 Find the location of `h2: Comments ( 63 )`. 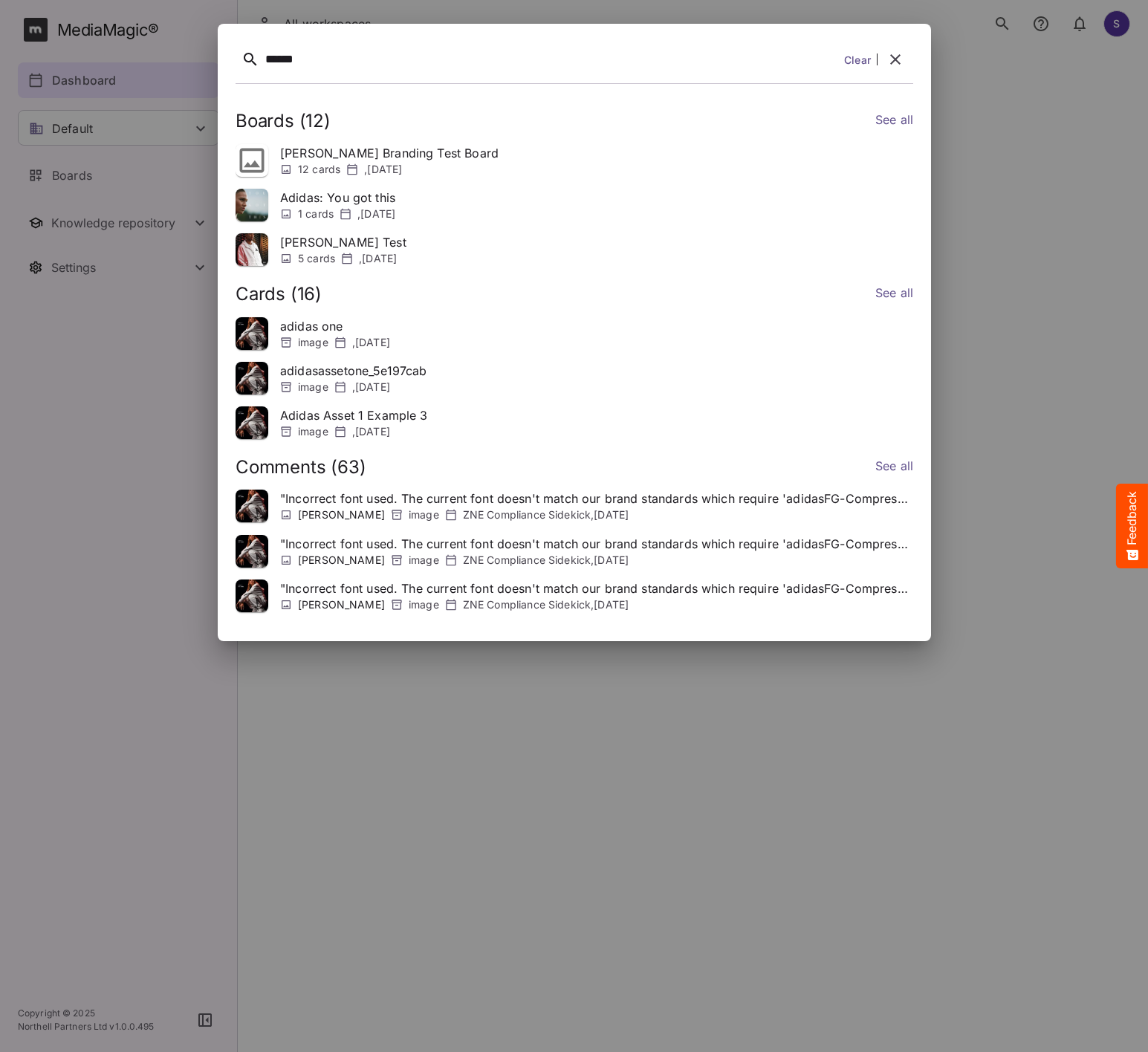

h2: Comments ( 63 ) is located at coordinates (300, 467).